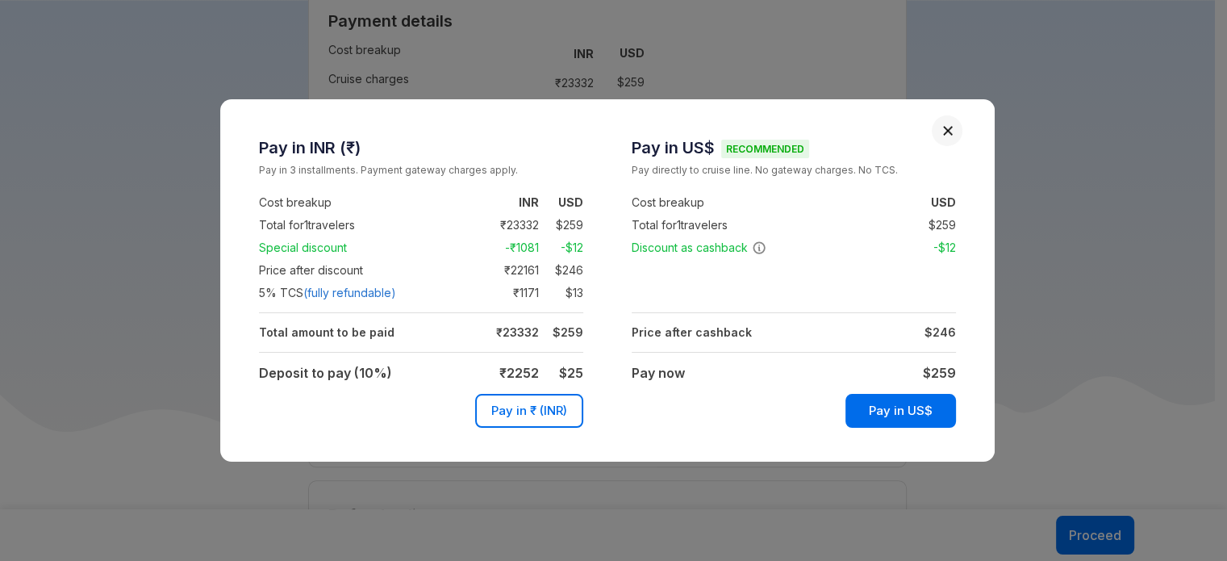  Describe the element at coordinates (948, 131) in the screenshot. I see `button: Close` at that location.